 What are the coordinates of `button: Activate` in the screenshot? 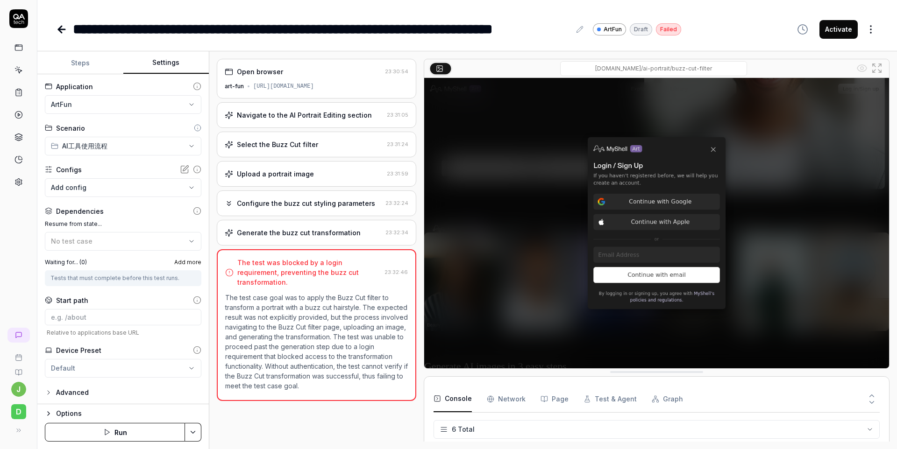 It's located at (838, 29).